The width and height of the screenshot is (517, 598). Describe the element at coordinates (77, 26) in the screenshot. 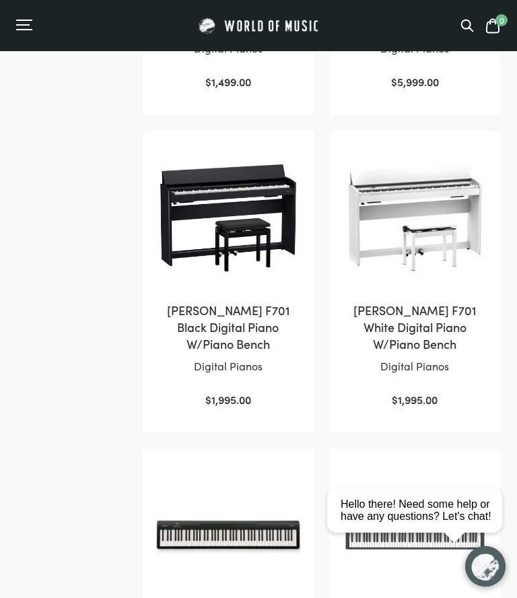

I see `div: Menu` at that location.